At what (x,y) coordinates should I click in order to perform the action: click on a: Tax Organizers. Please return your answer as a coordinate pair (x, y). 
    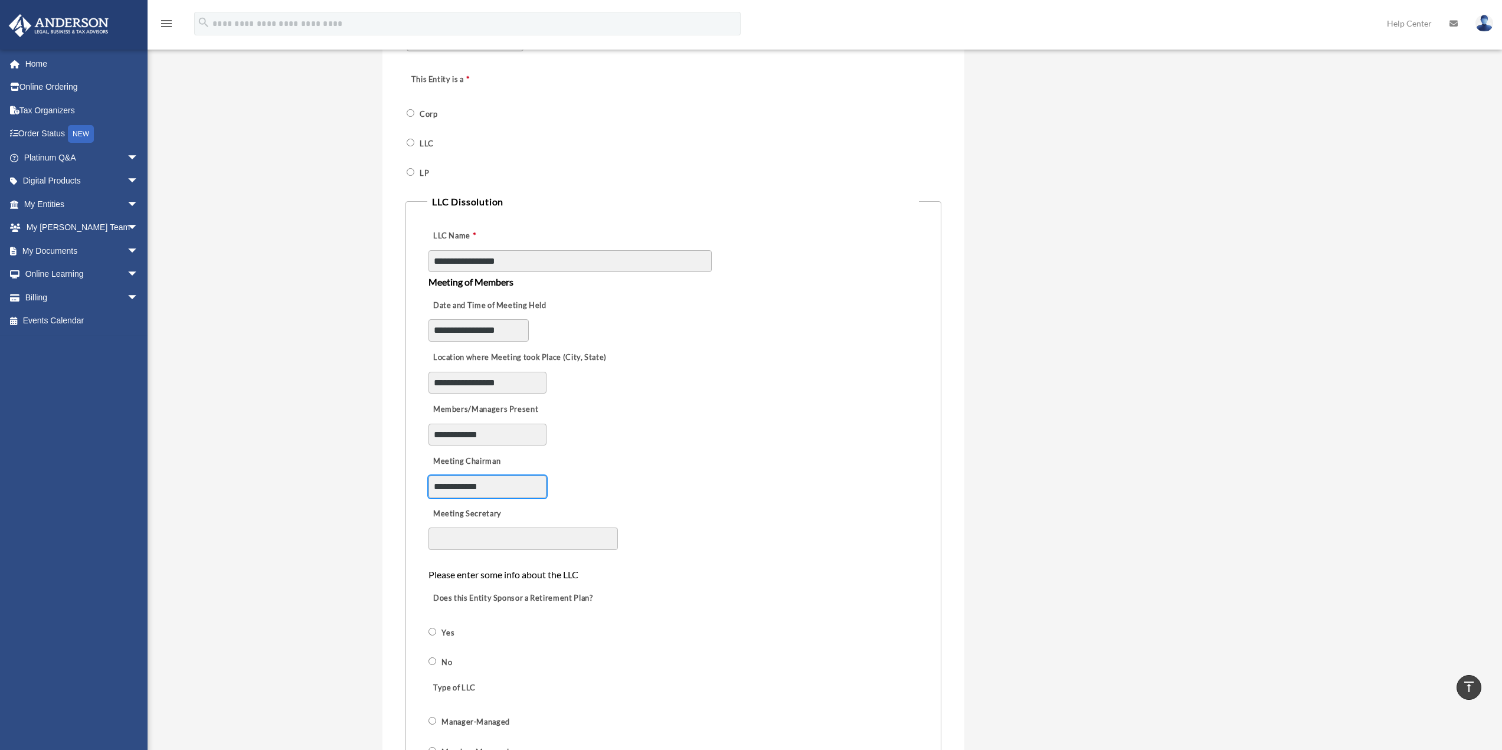
    Looking at the image, I should click on (82, 110).